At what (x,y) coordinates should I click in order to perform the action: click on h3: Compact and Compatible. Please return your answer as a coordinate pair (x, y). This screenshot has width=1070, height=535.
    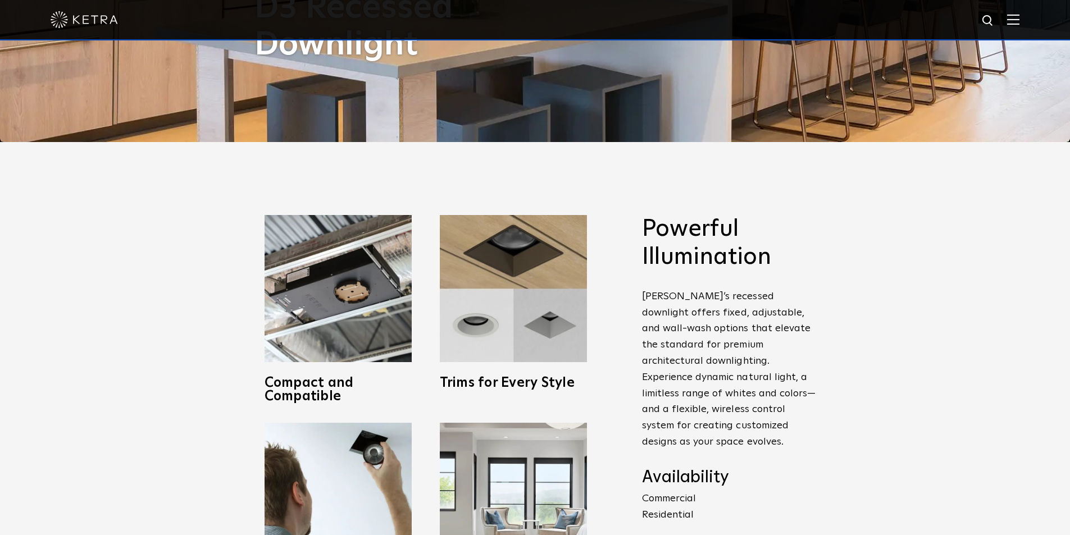
    Looking at the image, I should click on (338, 390).